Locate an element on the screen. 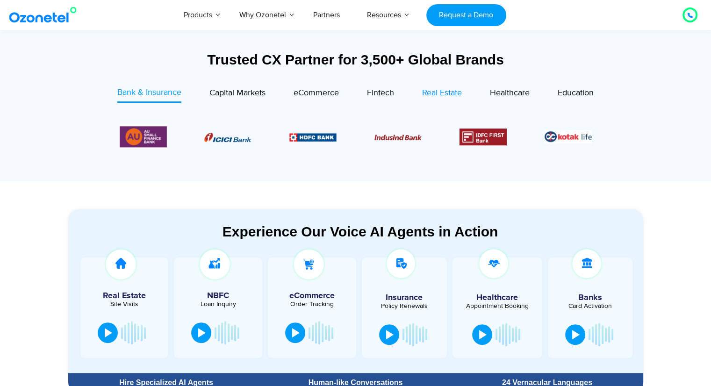 The height and width of the screenshot is (386, 711). div: 1 / 6 is located at coordinates (228, 137).